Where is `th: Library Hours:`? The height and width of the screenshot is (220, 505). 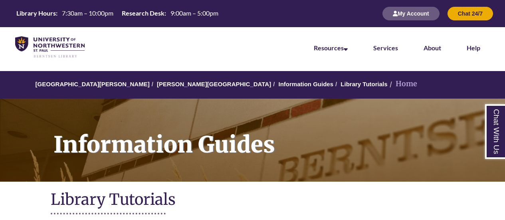
th: Library Hours: is located at coordinates (36, 13).